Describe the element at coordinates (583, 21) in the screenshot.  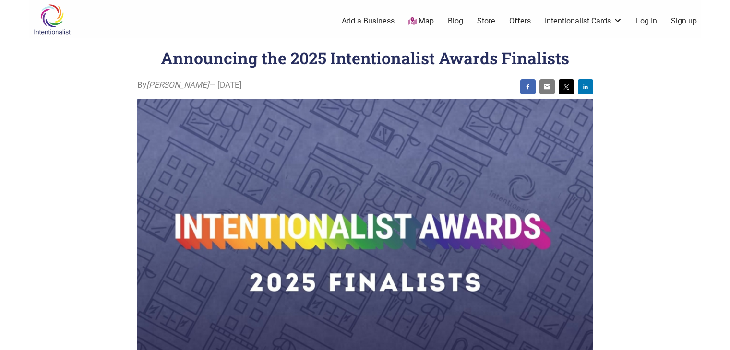
I see `a: Intentionalist Cards` at that location.